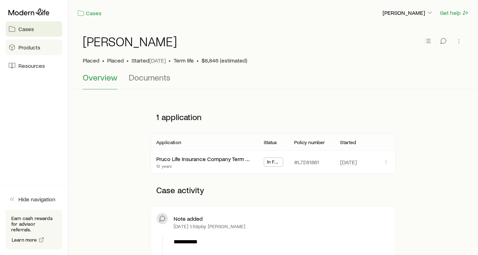  What do you see at coordinates (273, 117) in the screenshot?
I see `p: 1 application` at bounding box center [273, 117].